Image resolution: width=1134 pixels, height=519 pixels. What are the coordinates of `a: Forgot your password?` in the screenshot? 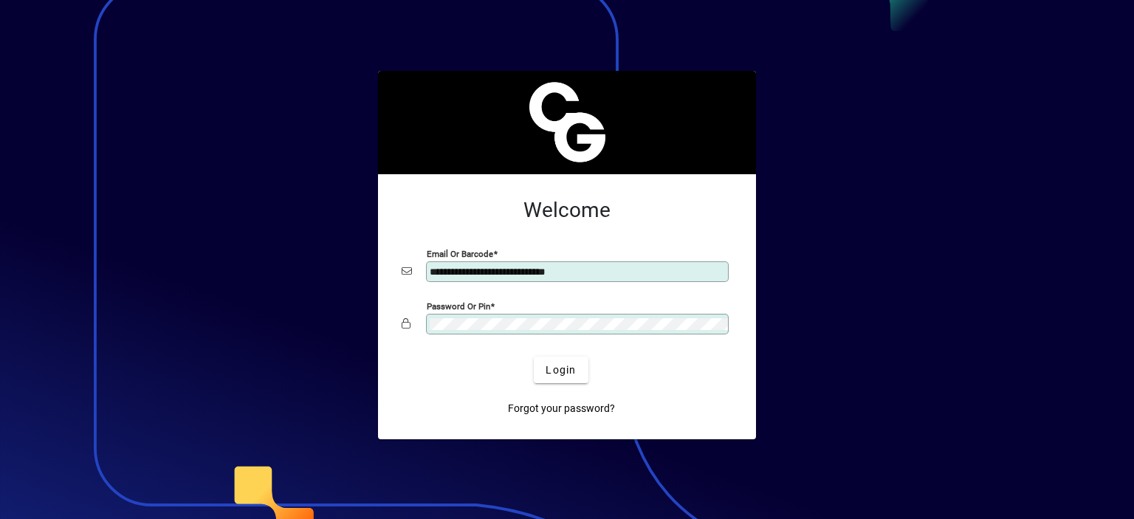 It's located at (561, 408).